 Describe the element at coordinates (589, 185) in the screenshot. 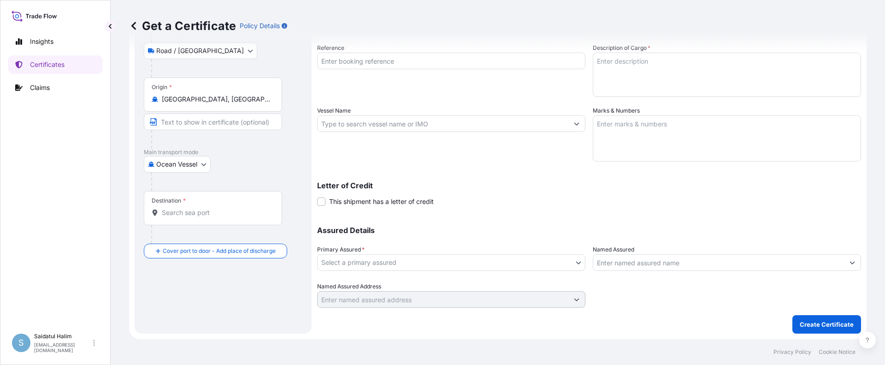

I see `p: Letter of Credit` at that location.